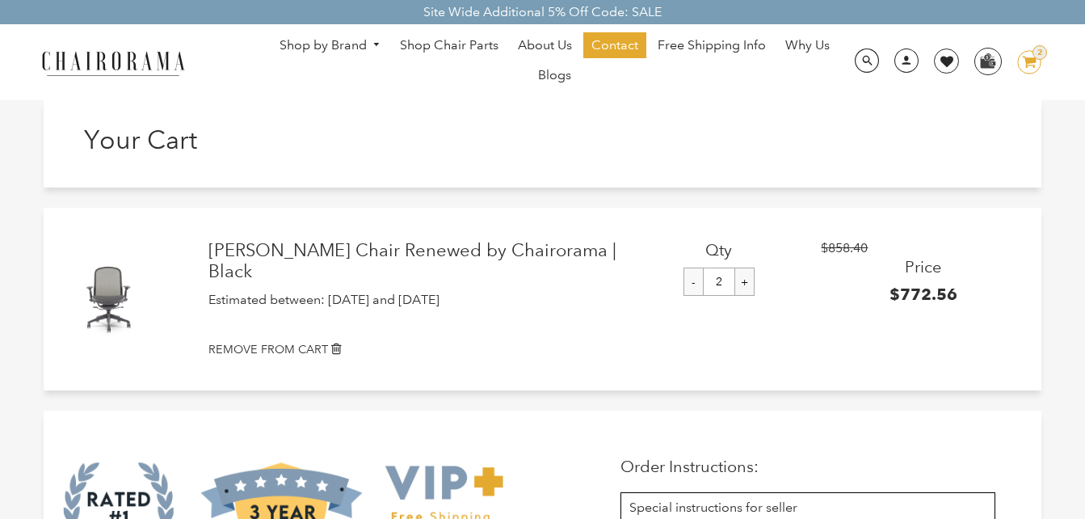 This screenshot has height=519, width=1085. Describe the element at coordinates (808, 466) in the screenshot. I see `p: Order Instructions:` at that location.